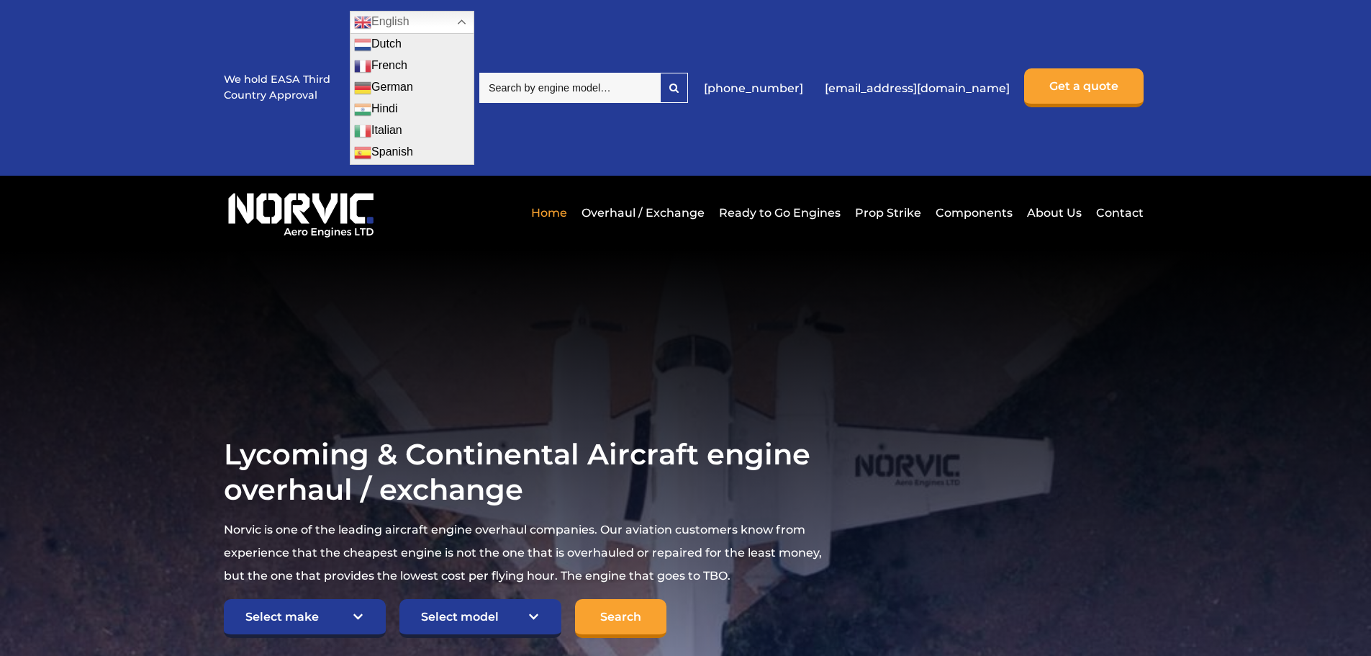 The height and width of the screenshot is (656, 1371). What do you see at coordinates (1084, 88) in the screenshot?
I see `a: Get a quote` at bounding box center [1084, 88].